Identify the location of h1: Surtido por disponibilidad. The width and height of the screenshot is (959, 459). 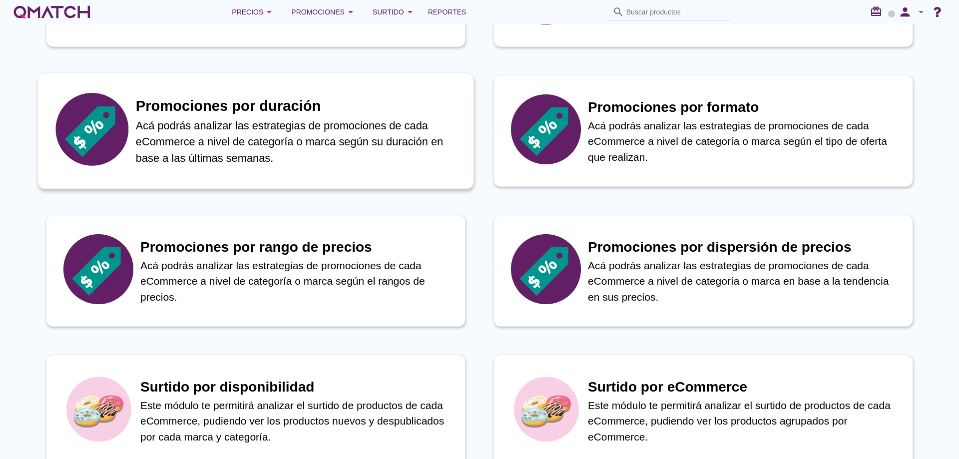
(298, 387).